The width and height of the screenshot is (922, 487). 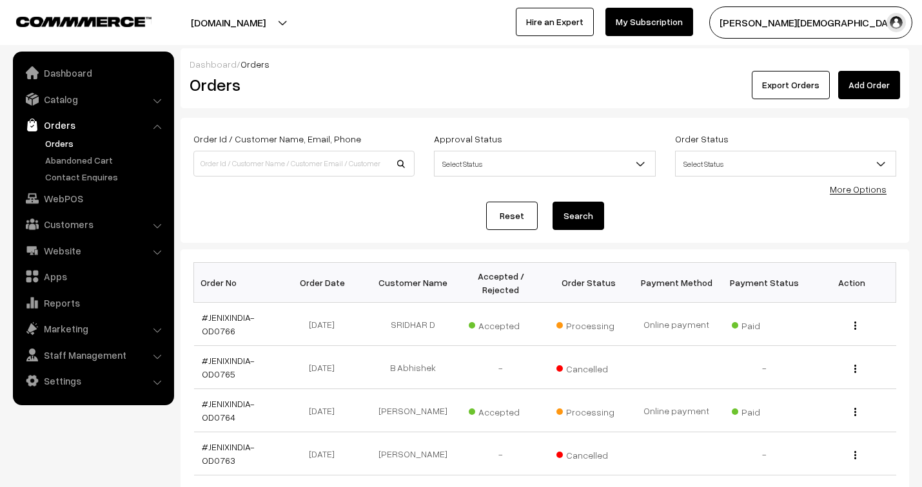 What do you see at coordinates (72, 21) in the screenshot?
I see `a: COMMMERCE` at bounding box center [72, 21].